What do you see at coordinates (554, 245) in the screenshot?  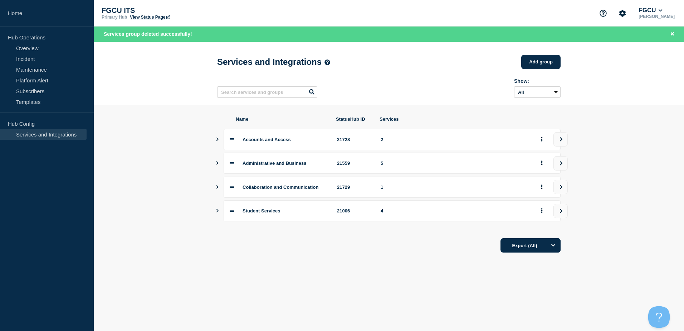 I see `button: Options` at bounding box center [554, 245].